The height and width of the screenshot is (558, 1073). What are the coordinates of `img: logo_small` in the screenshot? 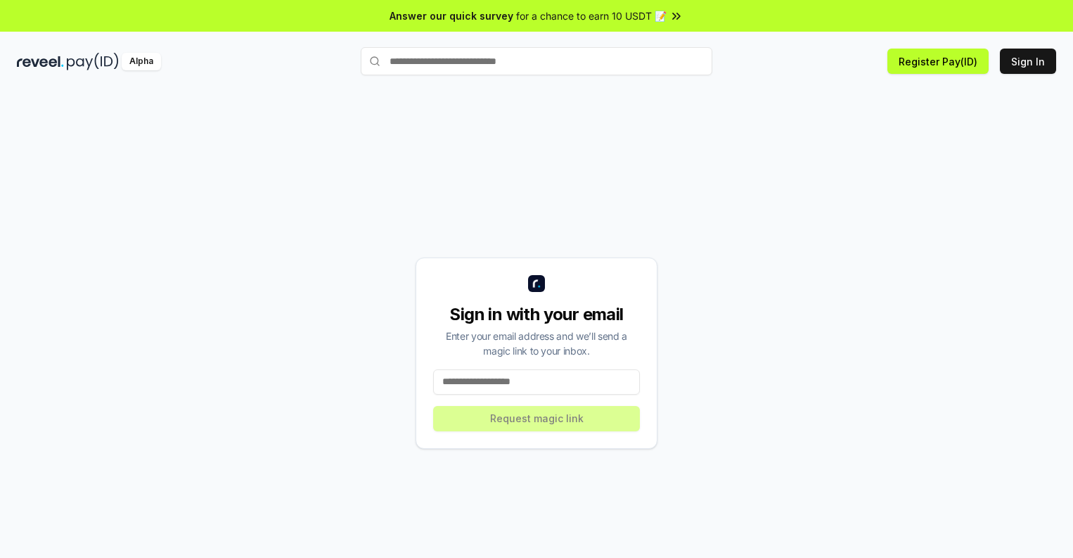 It's located at (537, 283).